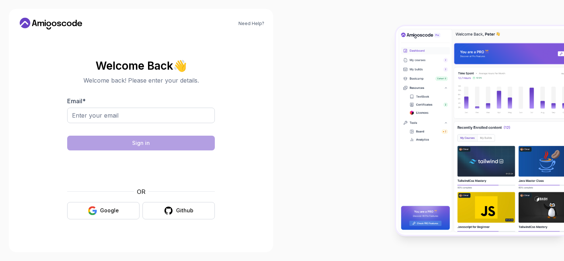 This screenshot has width=564, height=261. I want to click on p: Welcome back! Please enter your details., so click(141, 80).